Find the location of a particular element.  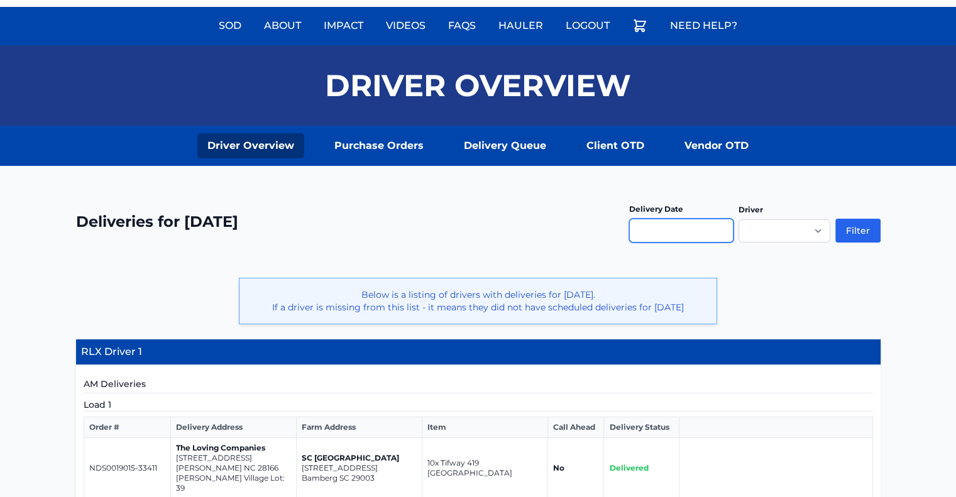

strong: No is located at coordinates (559, 468).